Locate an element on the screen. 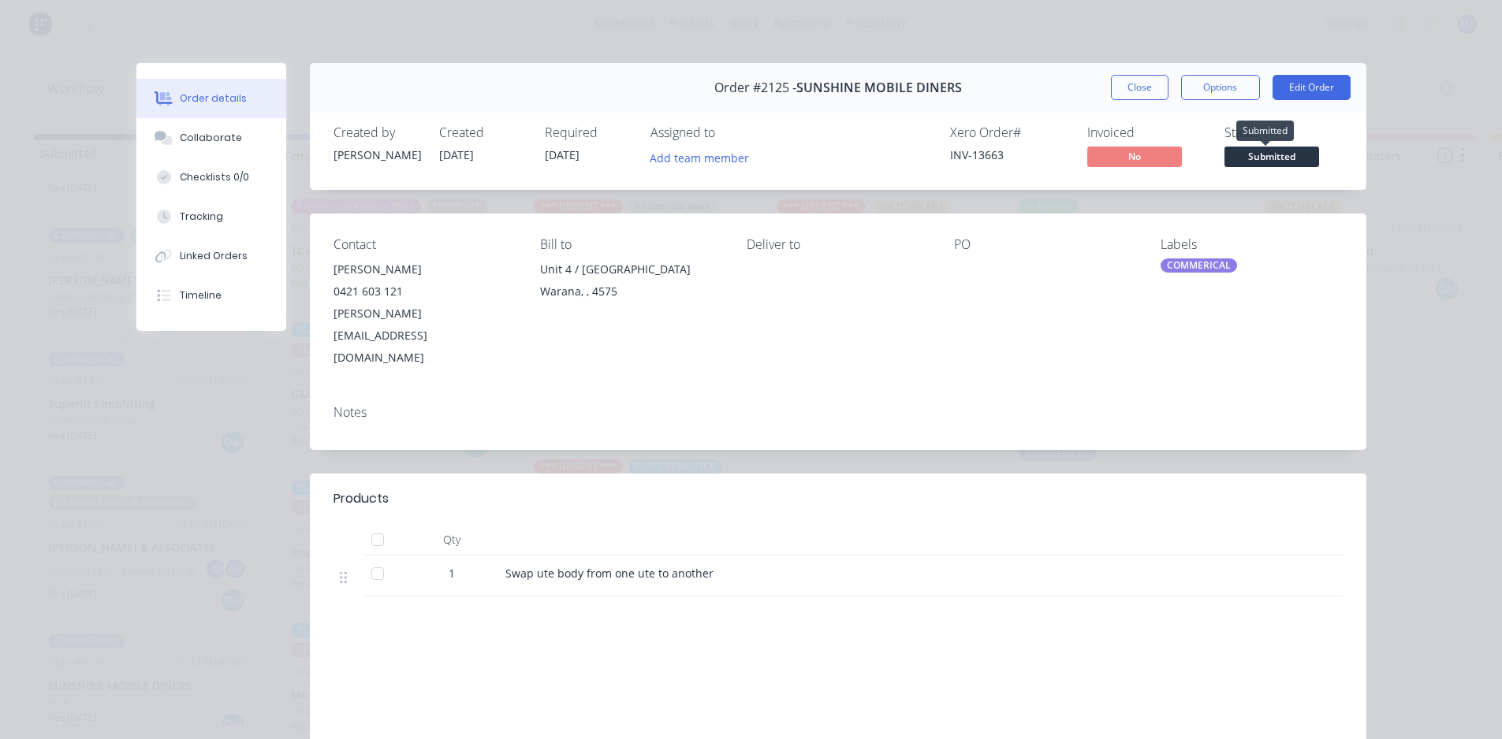 This screenshot has height=739, width=1502. div: Collaborate is located at coordinates (210, 138).